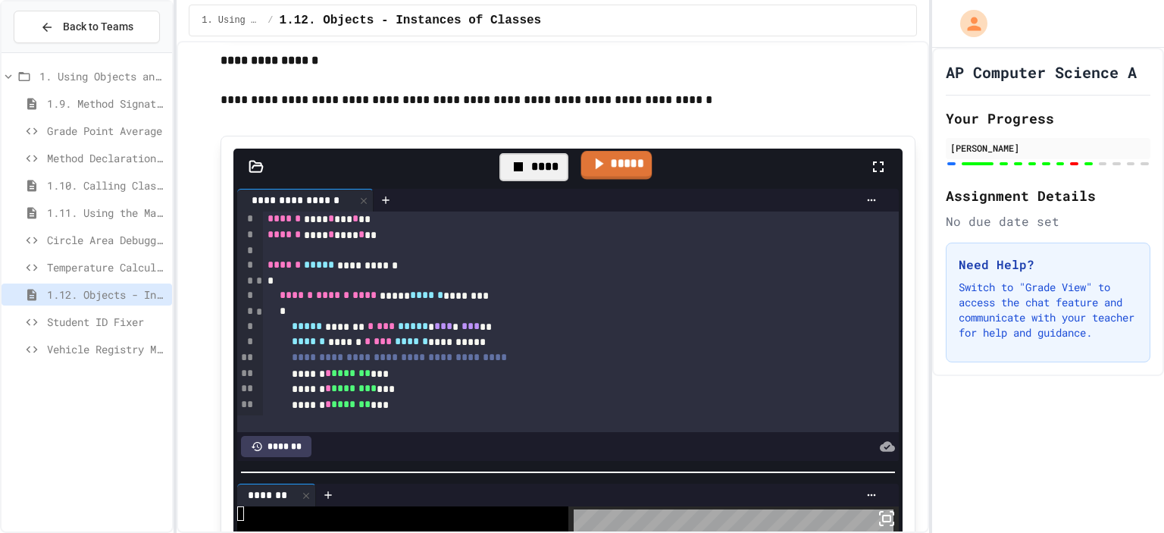 This screenshot has height=533, width=1164. What do you see at coordinates (1048, 264) in the screenshot?
I see `h3: Need Help?` at bounding box center [1048, 264].